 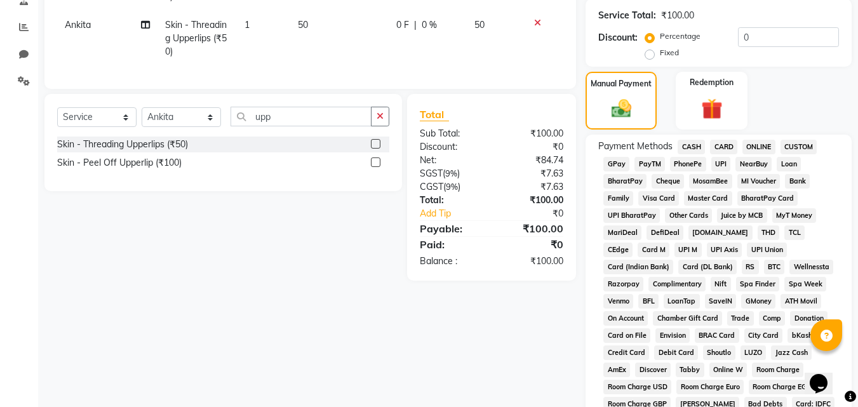 I want to click on div: Paid:, so click(x=451, y=244).